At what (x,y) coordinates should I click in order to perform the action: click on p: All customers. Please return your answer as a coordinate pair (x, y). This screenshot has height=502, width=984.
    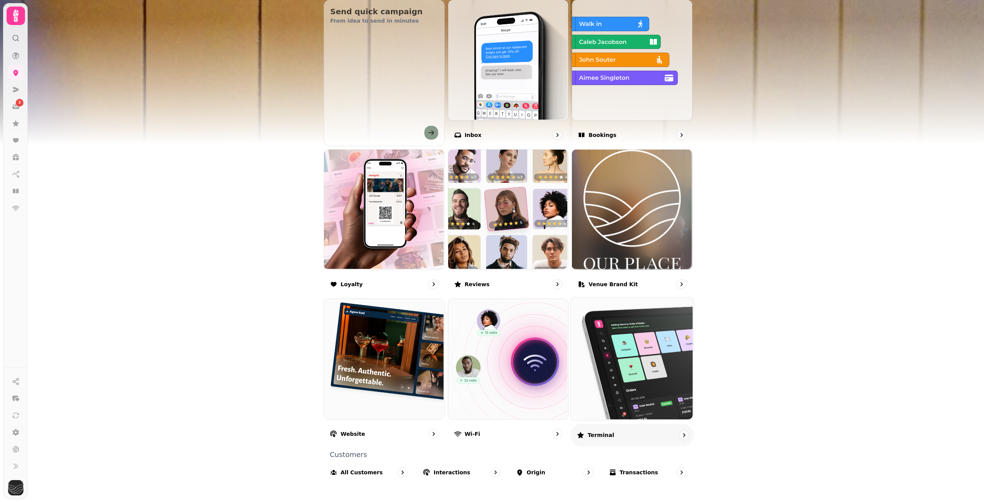
    Looking at the image, I should click on (362, 472).